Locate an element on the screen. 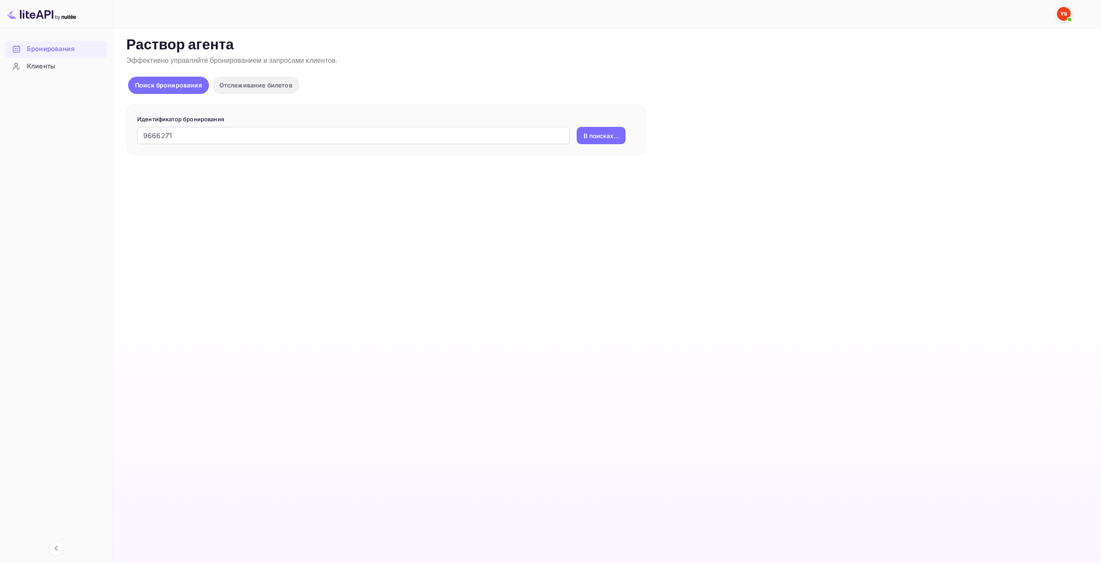  img: Логотип LiteAPI is located at coordinates (42, 14).